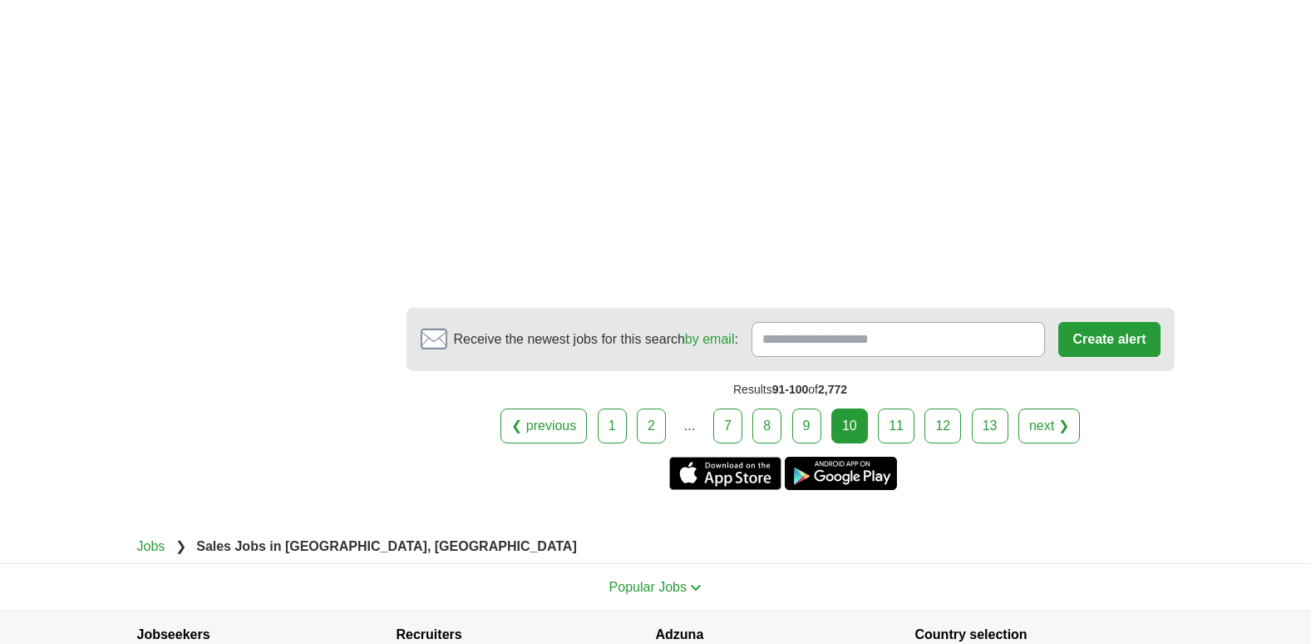  What do you see at coordinates (728, 426) in the screenshot?
I see `a: 7` at bounding box center [728, 426].